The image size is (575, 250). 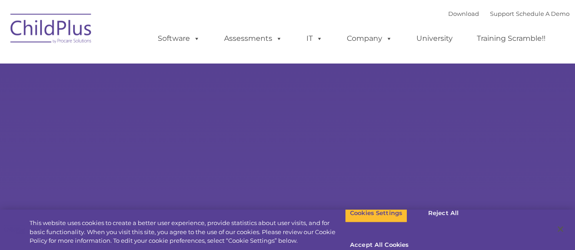 What do you see at coordinates (376, 214) in the screenshot?
I see `button: Cookies Settings` at bounding box center [376, 214].